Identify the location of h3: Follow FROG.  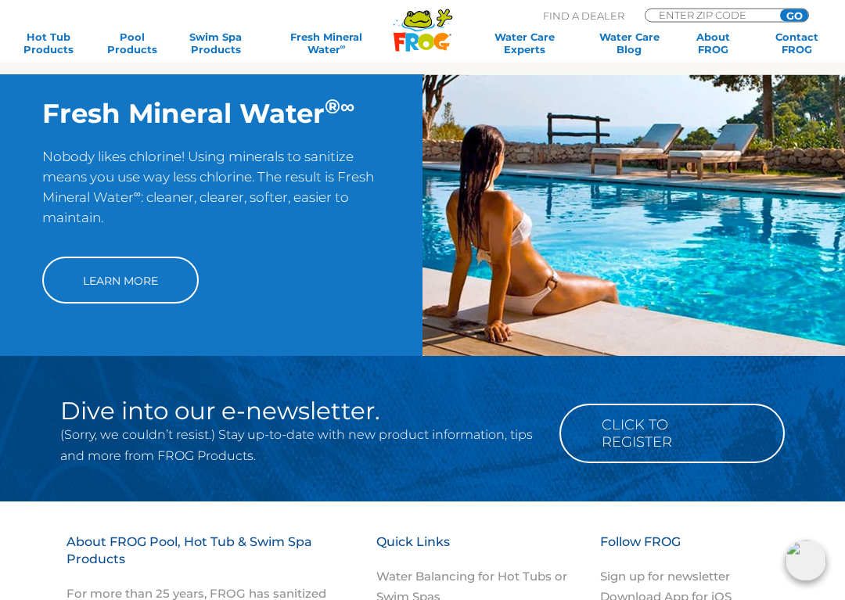
(682, 551).